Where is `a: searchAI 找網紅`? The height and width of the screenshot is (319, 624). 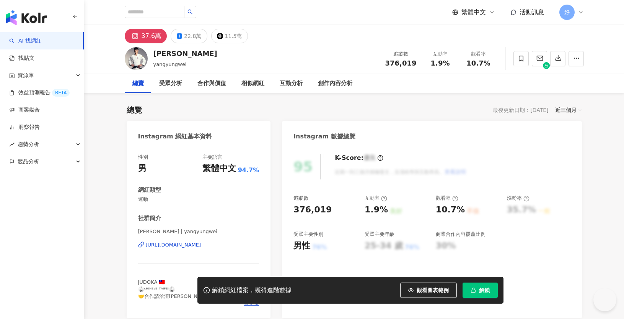 a: searchAI 找網紅 is located at coordinates (25, 41).